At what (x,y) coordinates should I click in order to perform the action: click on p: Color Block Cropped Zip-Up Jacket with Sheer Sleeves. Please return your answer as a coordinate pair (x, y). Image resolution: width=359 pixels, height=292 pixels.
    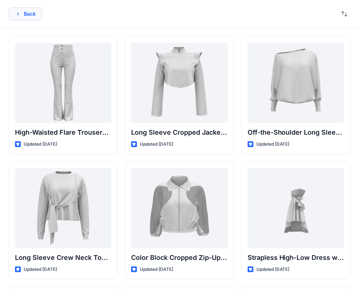
    Looking at the image, I should click on (179, 258).